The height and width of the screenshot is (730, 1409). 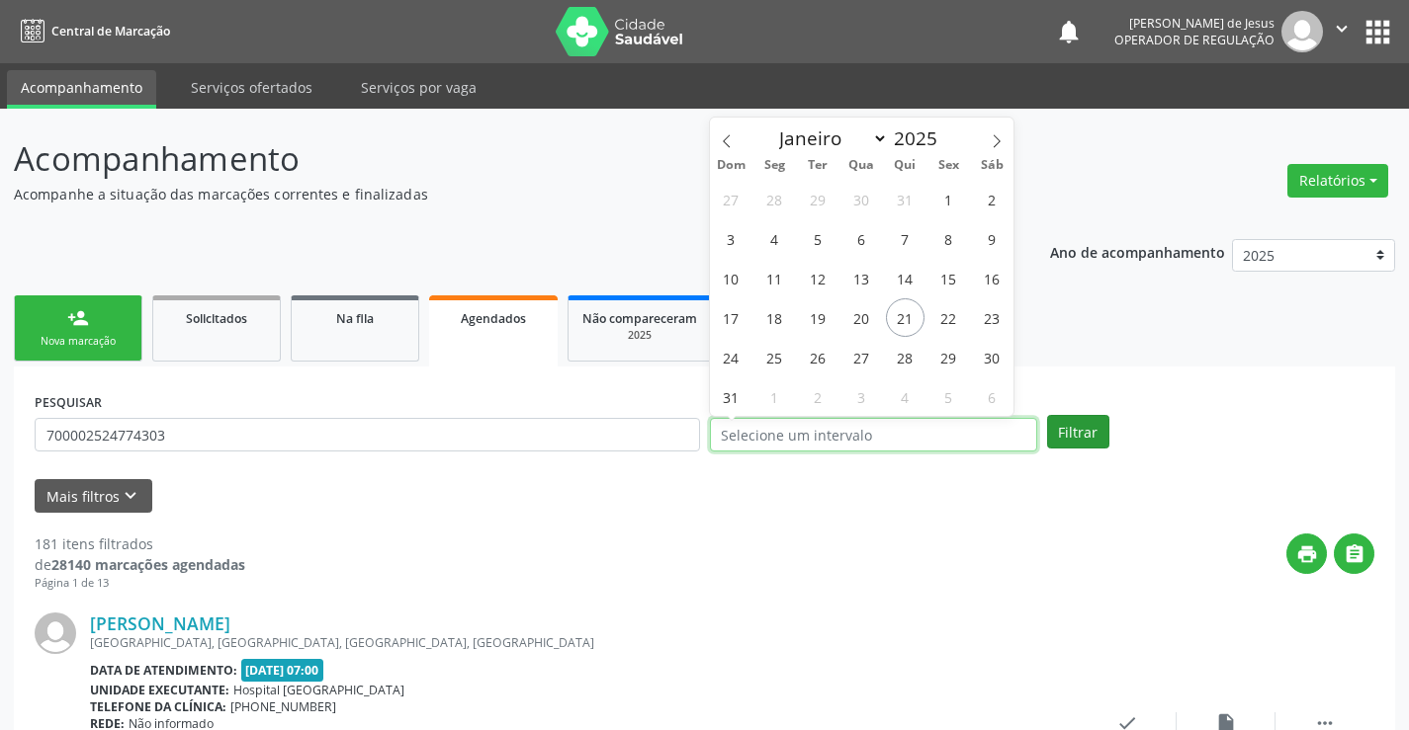 I want to click on span: Agosto 5, 2025, so click(x=817, y=238).